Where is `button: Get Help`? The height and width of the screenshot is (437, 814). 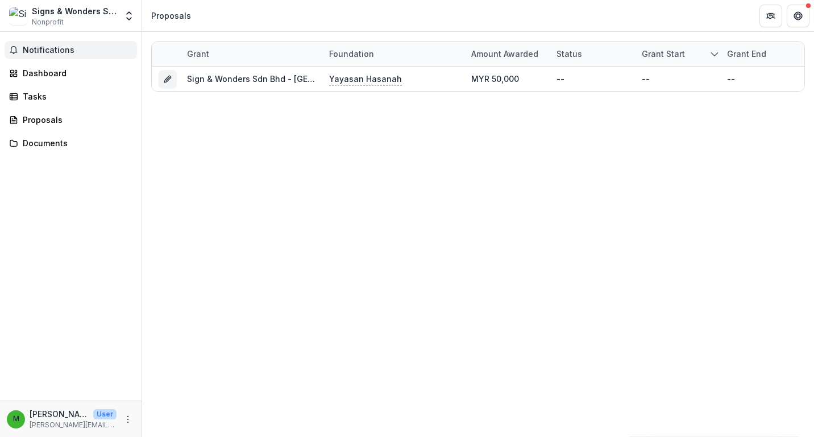
button: Get Help is located at coordinates (798, 16).